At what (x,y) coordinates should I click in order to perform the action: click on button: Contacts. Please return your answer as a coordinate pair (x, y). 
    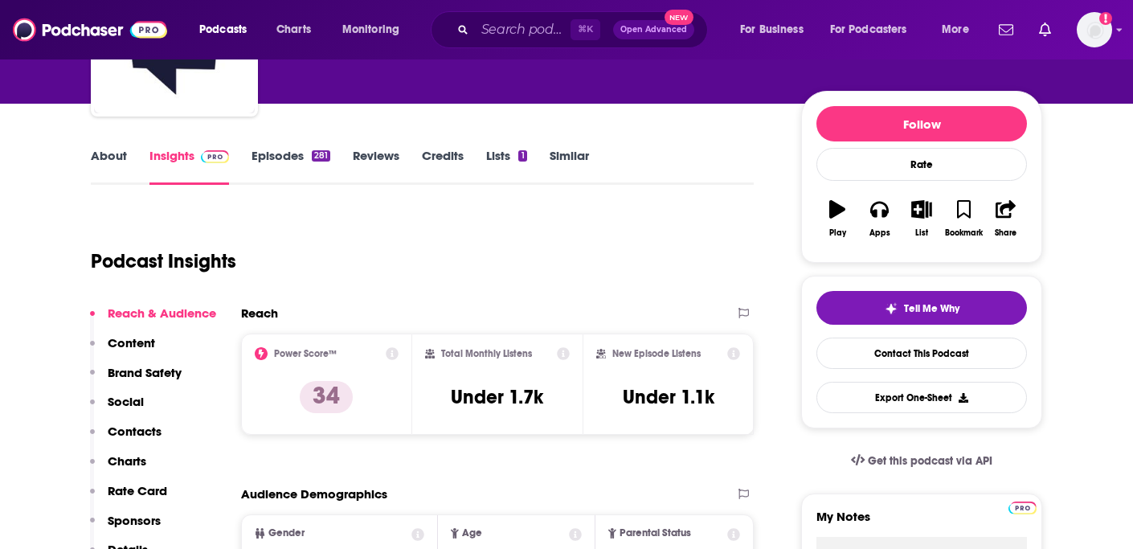
    Looking at the image, I should click on (125, 438).